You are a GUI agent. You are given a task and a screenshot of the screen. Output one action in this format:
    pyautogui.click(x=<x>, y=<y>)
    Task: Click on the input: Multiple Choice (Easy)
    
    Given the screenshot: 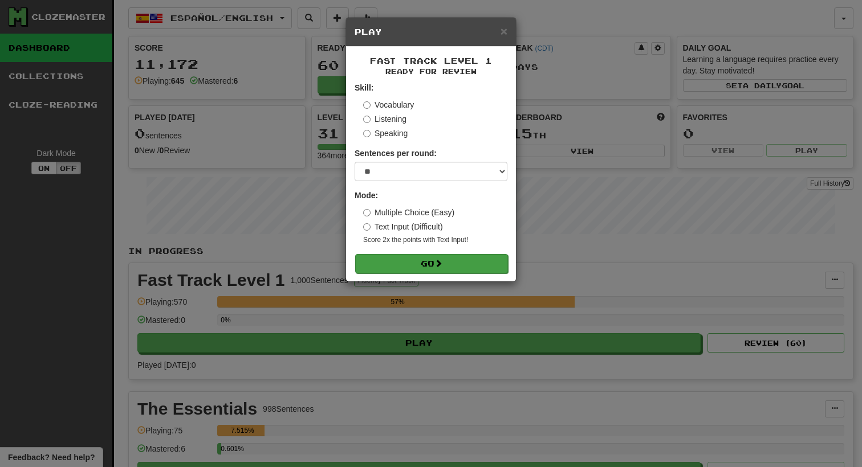 What is the action you would take?
    pyautogui.click(x=367, y=213)
    